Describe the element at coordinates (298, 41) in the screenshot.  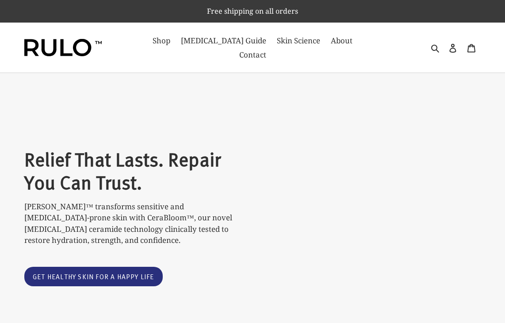
I see `a: Skin Science` at that location.